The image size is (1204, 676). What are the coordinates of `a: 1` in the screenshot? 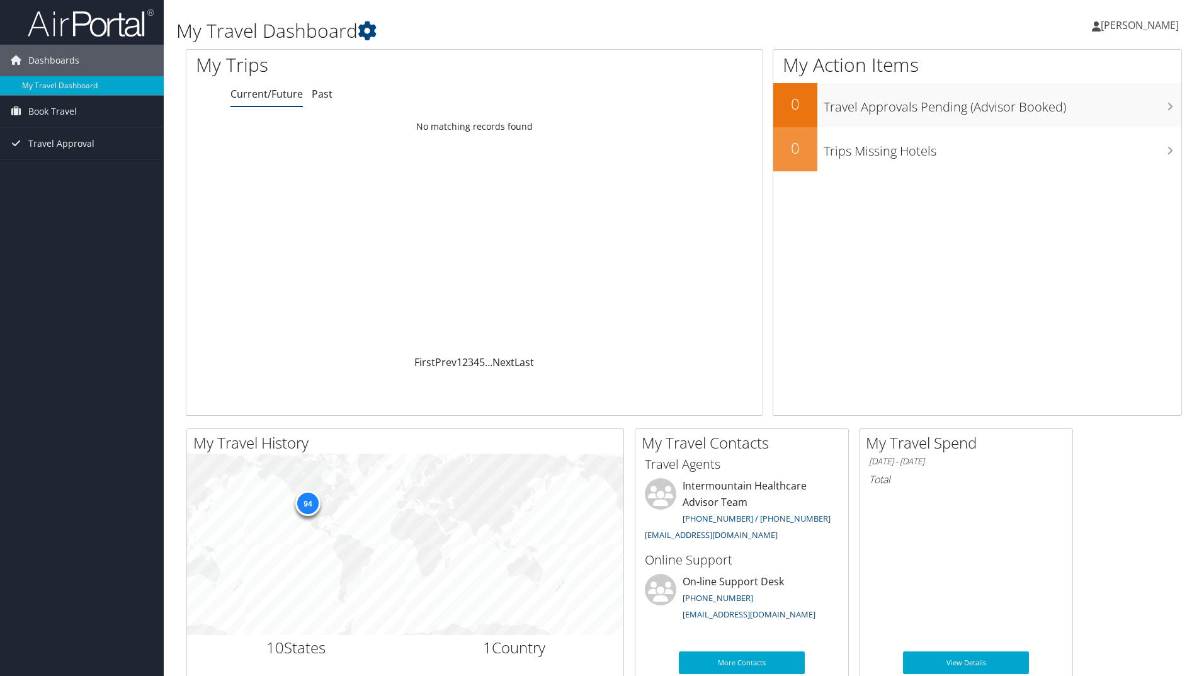 It's located at (459, 362).